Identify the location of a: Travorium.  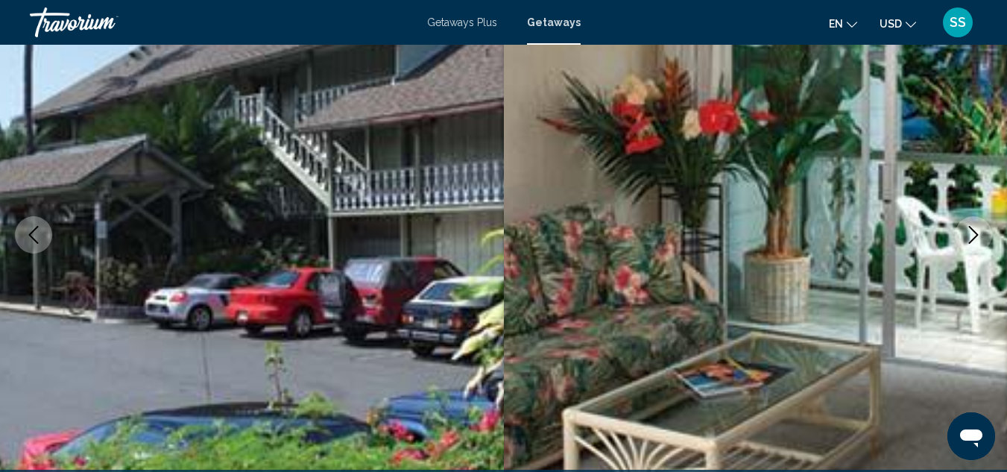
(221, 22).